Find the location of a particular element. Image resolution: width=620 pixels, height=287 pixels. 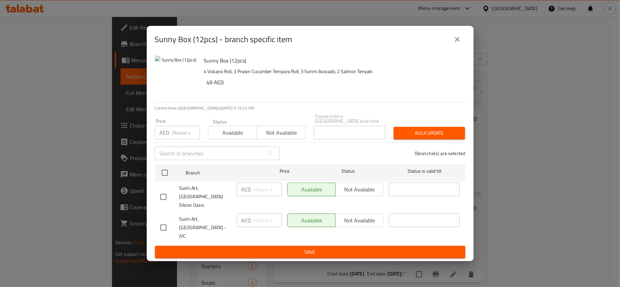

button: Save is located at coordinates (310, 252).